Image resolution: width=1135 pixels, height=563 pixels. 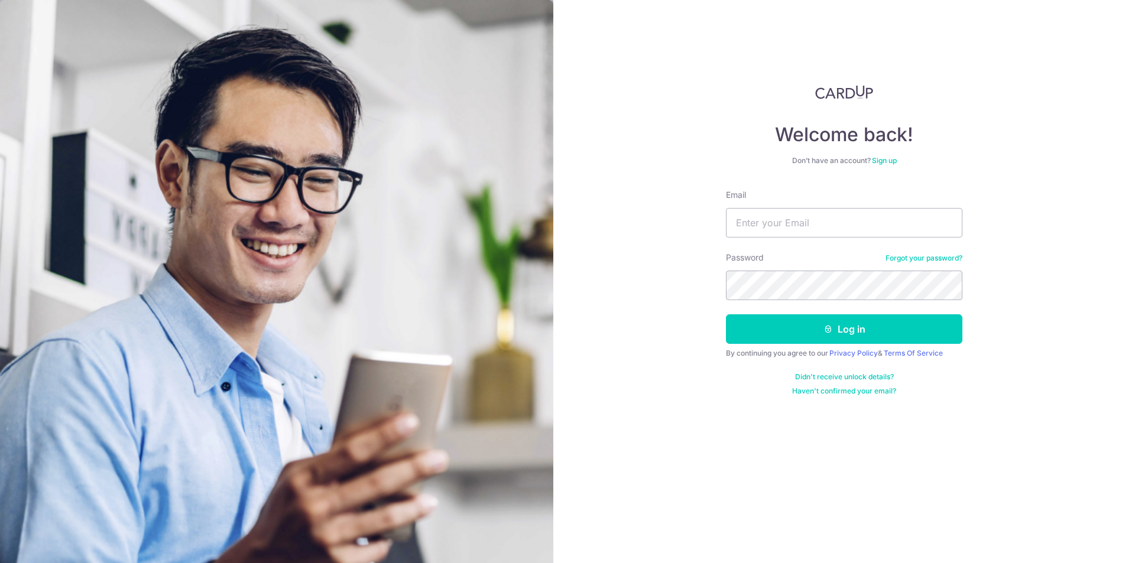 I want to click on button: Log in, so click(x=844, y=329).